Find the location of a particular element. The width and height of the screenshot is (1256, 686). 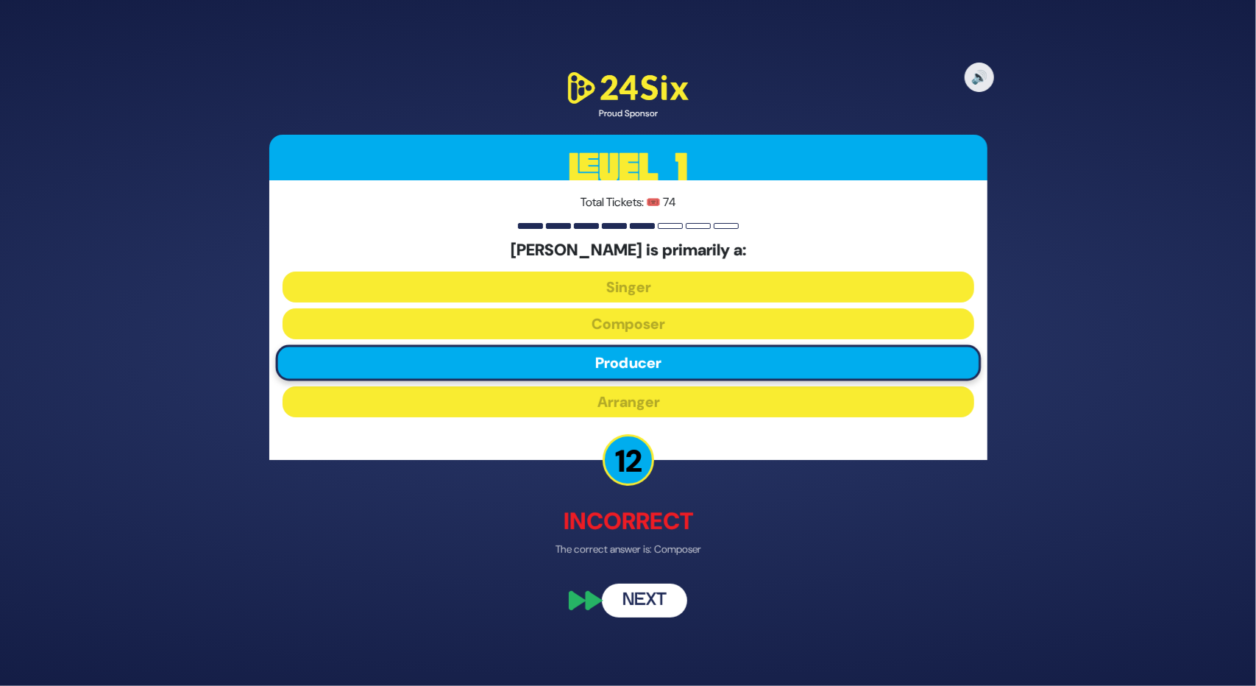

img: 24Six is located at coordinates (628, 88).